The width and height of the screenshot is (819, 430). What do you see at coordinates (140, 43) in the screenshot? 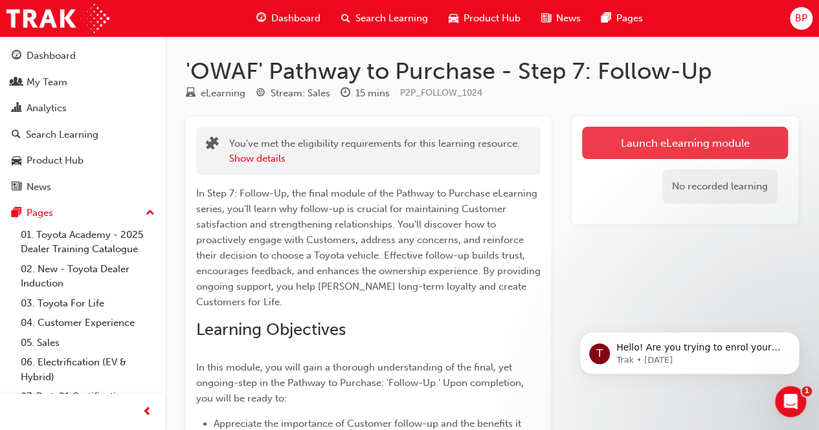
I see `p: Hello! Are you trying to enrol your staff in a face to face training session? Check out the video...` at bounding box center [140, 43].